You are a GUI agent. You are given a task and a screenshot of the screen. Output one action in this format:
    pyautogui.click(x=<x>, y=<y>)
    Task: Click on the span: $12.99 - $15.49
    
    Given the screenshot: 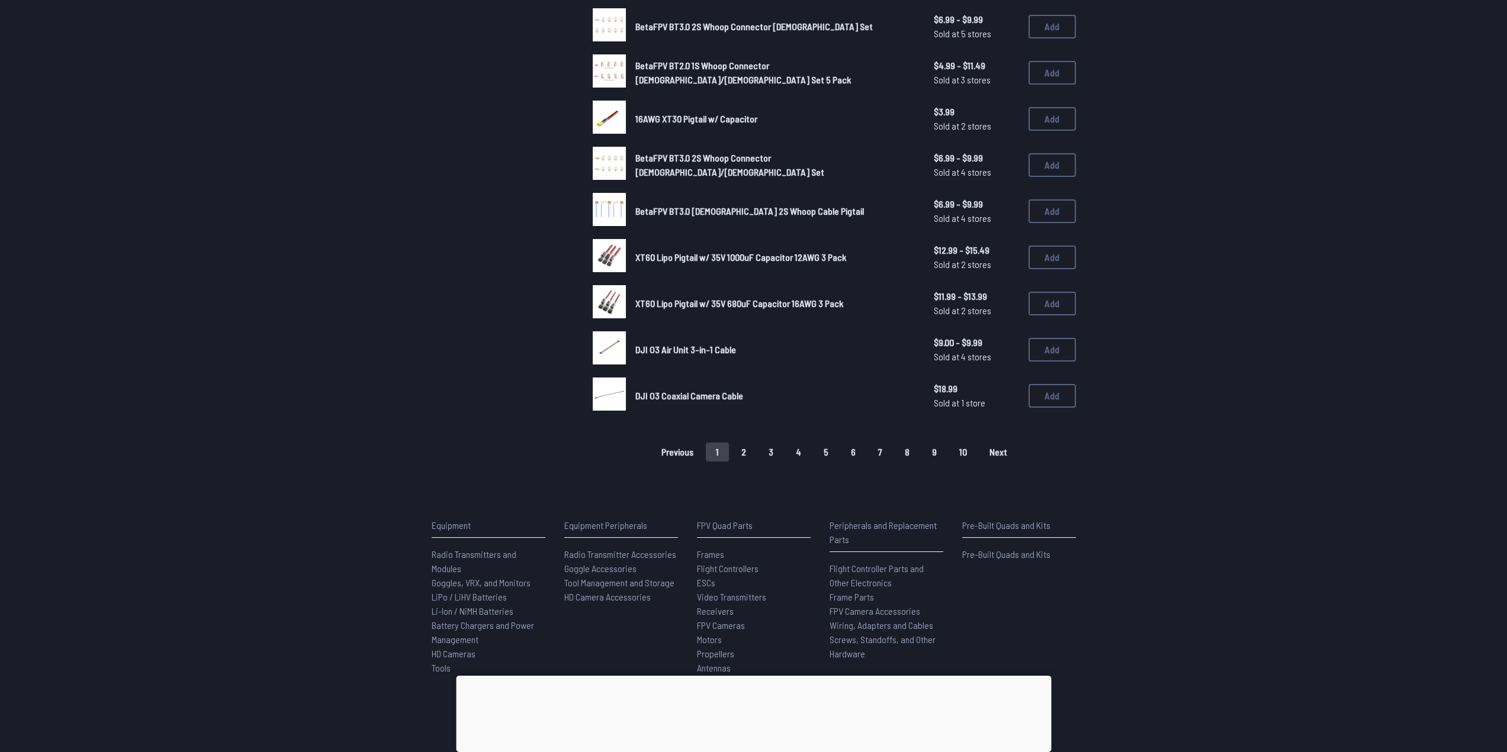 What is the action you would take?
    pyautogui.click(x=976, y=250)
    